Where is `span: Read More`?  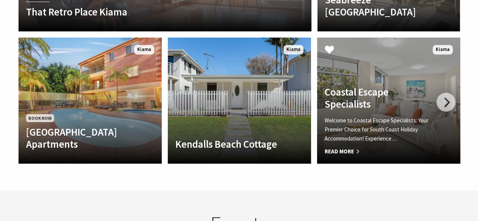 span: Read More is located at coordinates (378, 152).